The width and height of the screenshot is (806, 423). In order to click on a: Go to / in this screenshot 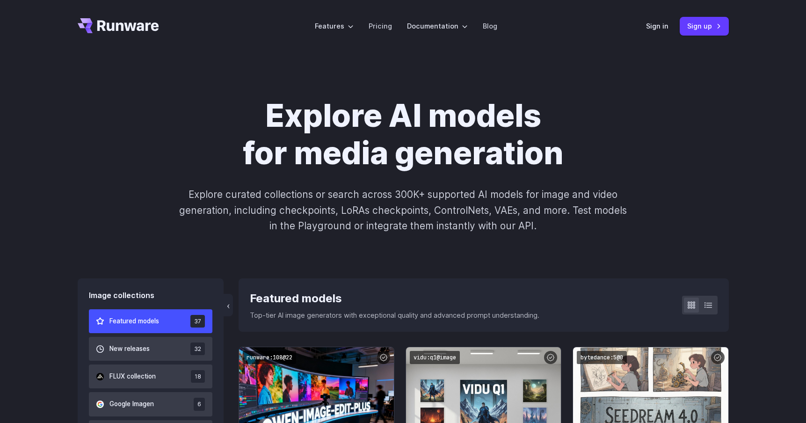, I will do `click(118, 26)`.